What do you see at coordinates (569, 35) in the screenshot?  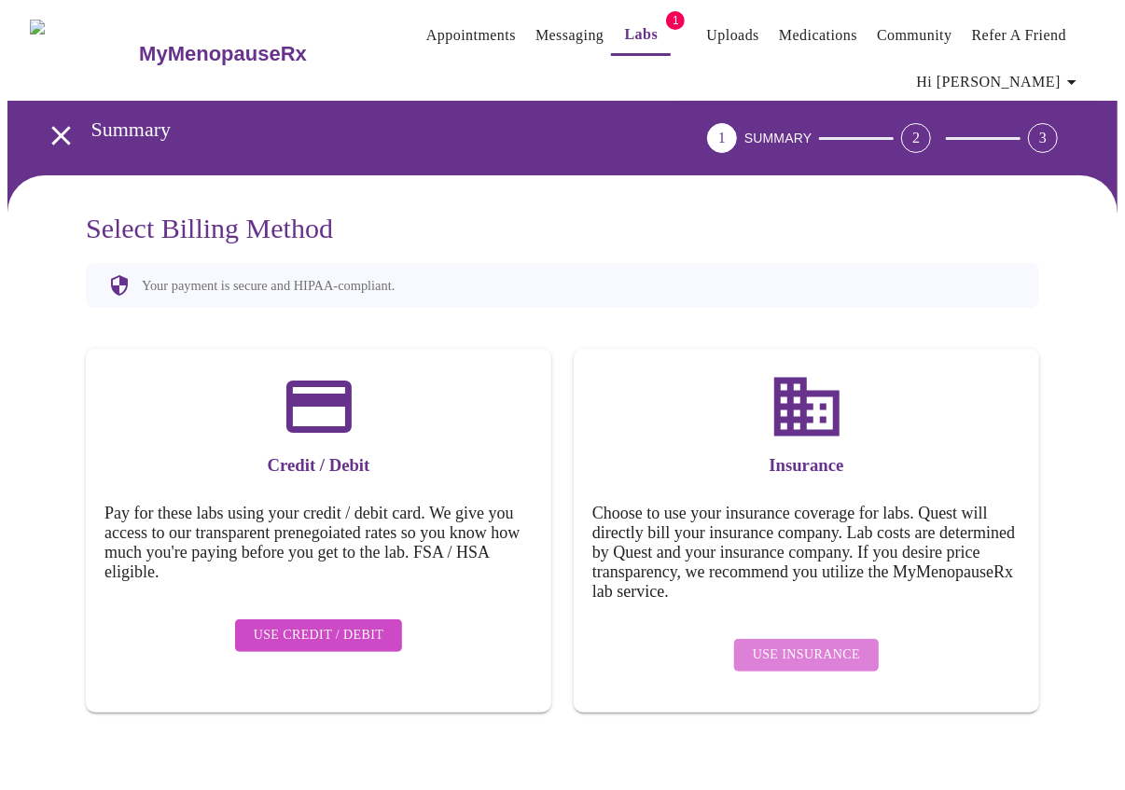 I see `button: Messaging` at bounding box center [569, 35].